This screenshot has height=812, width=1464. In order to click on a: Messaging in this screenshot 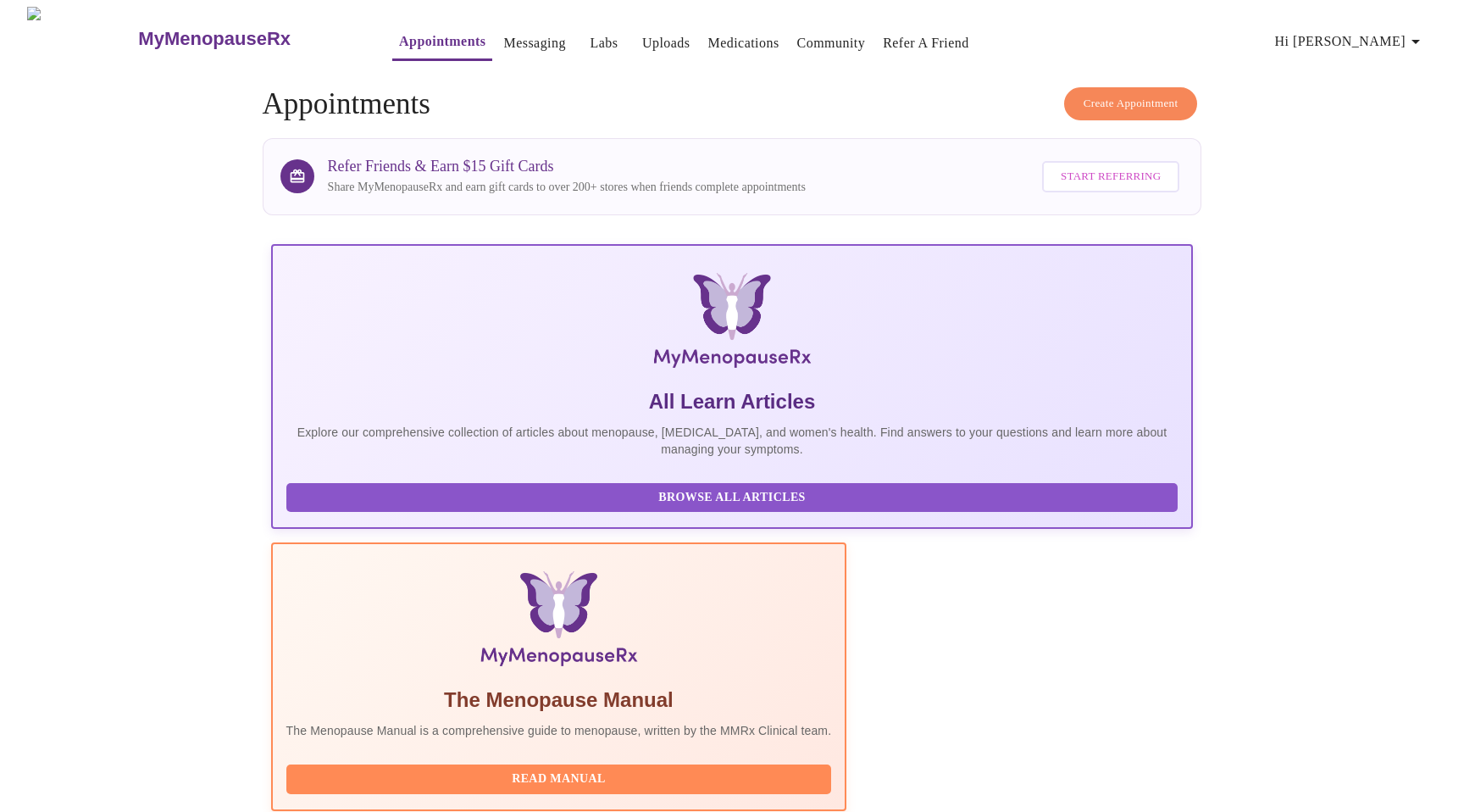, I will do `click(534, 43)`.